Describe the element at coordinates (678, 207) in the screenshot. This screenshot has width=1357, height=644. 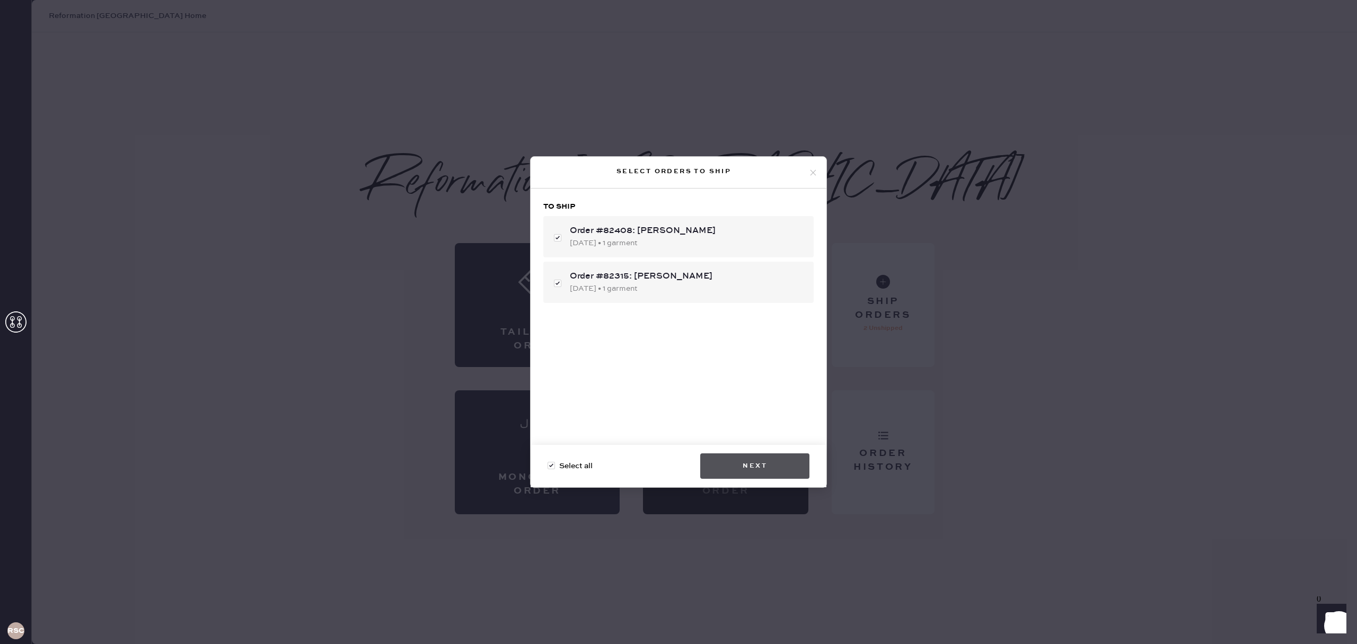
I see `h3: To ship` at that location.